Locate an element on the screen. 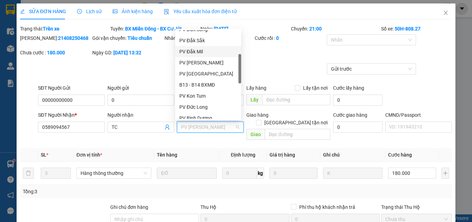  div: PV Tân Bình is located at coordinates (208, 74).